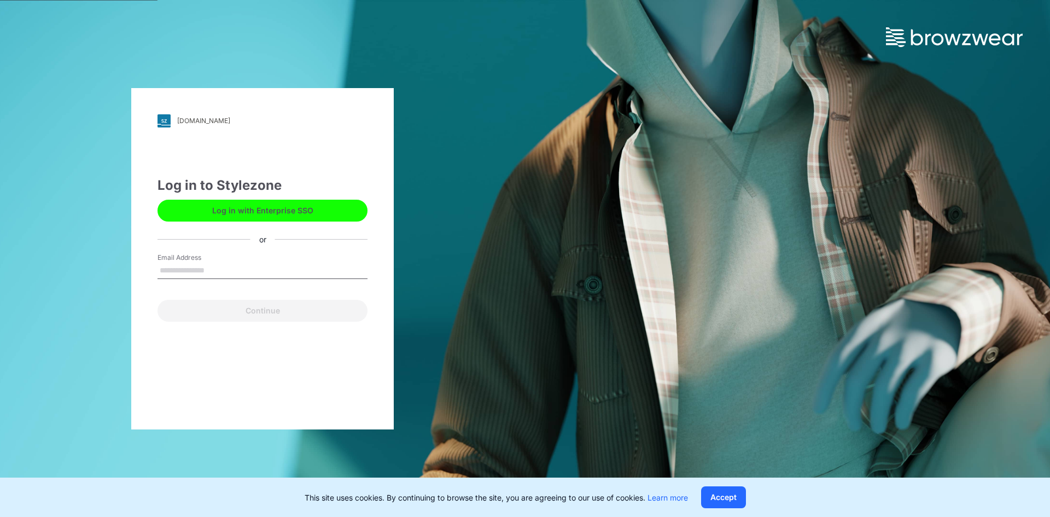 The image size is (1050, 517). I want to click on p: This site uses cookies. By continuing to browse the site, you are agreeing to our use of cookies., so click(496, 497).